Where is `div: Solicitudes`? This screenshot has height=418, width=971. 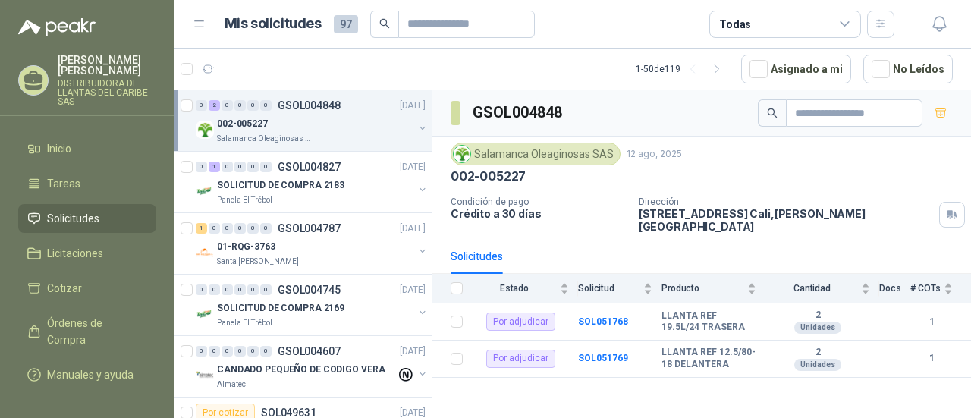
div: Solicitudes is located at coordinates (476, 256).